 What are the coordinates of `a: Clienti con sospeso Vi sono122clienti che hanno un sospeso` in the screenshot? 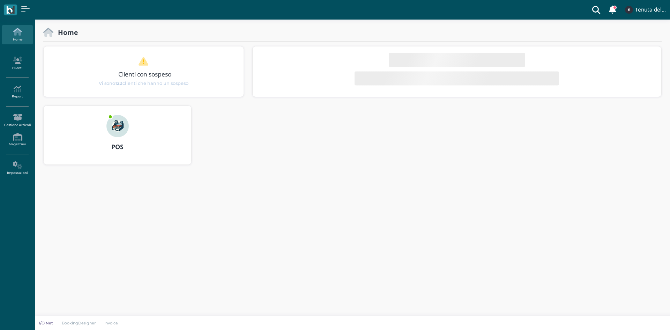 It's located at (143, 71).